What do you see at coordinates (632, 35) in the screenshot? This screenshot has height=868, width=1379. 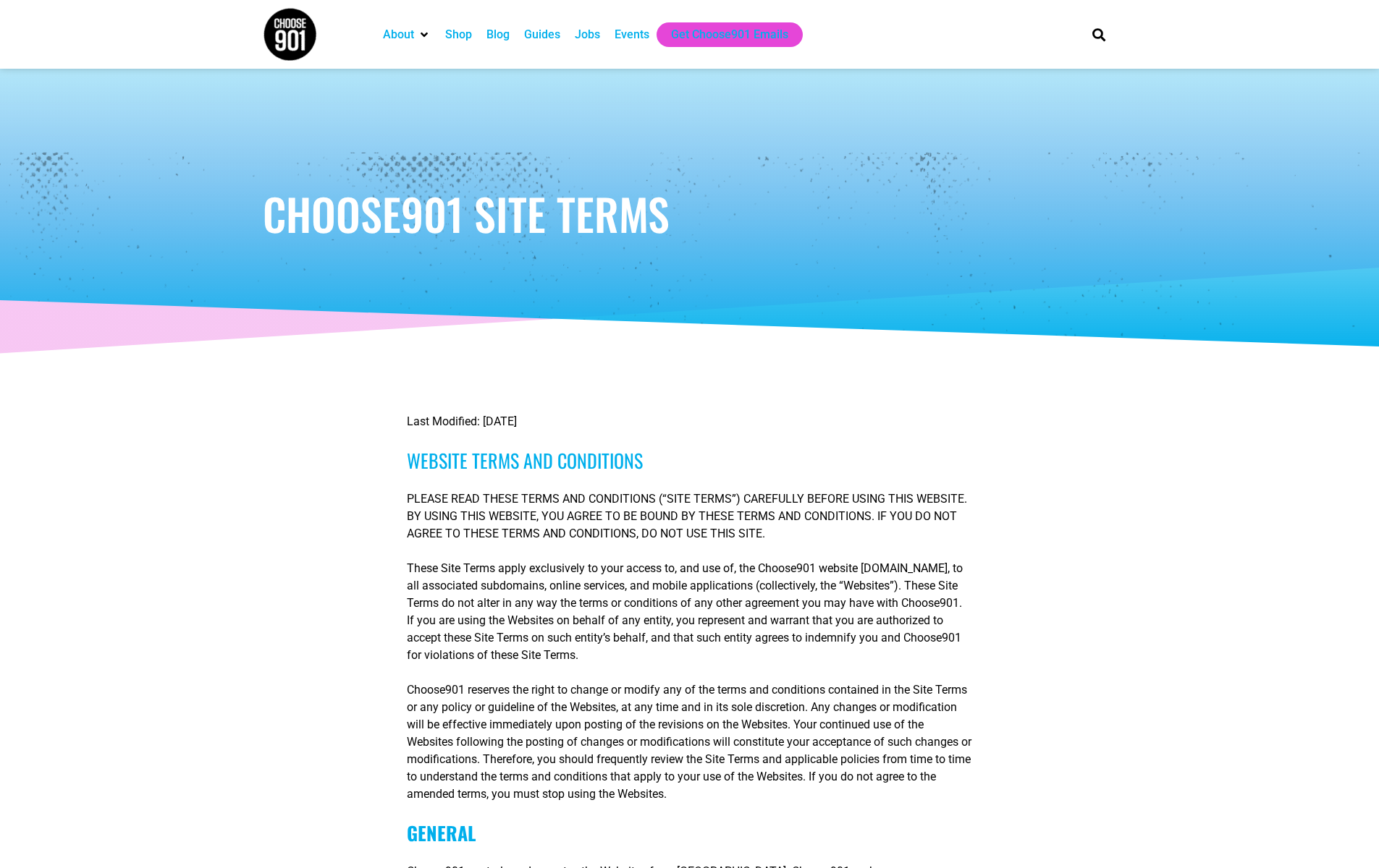 I see `a: Events` at bounding box center [632, 35].